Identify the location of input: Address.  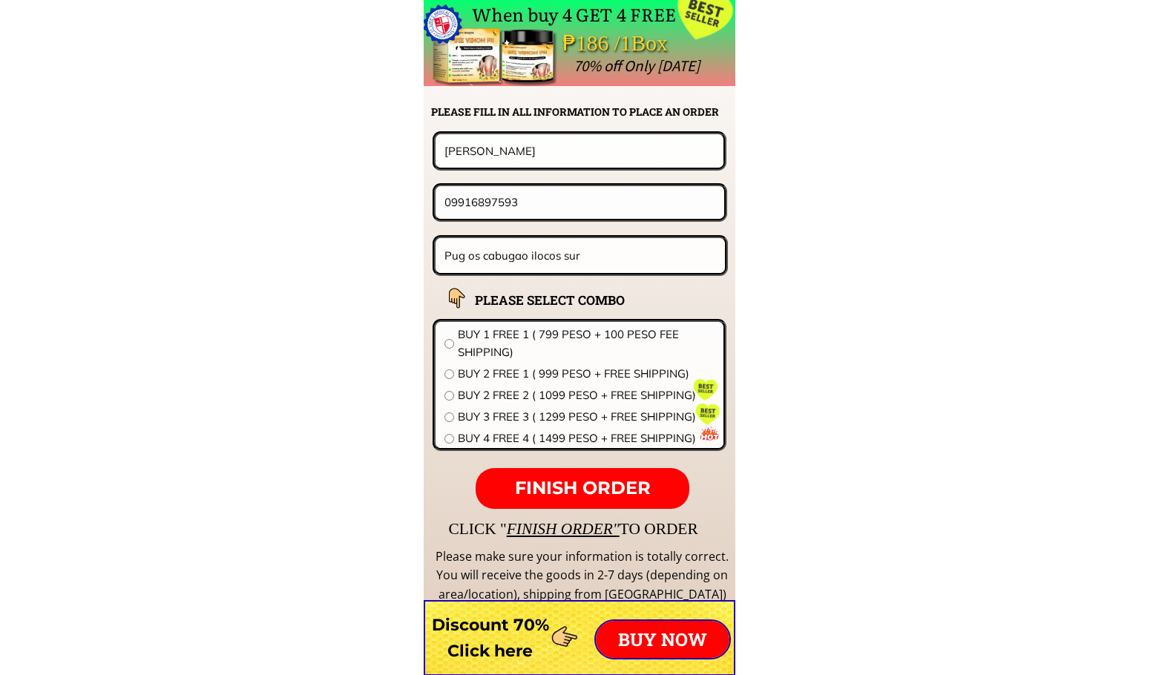
(580, 255).